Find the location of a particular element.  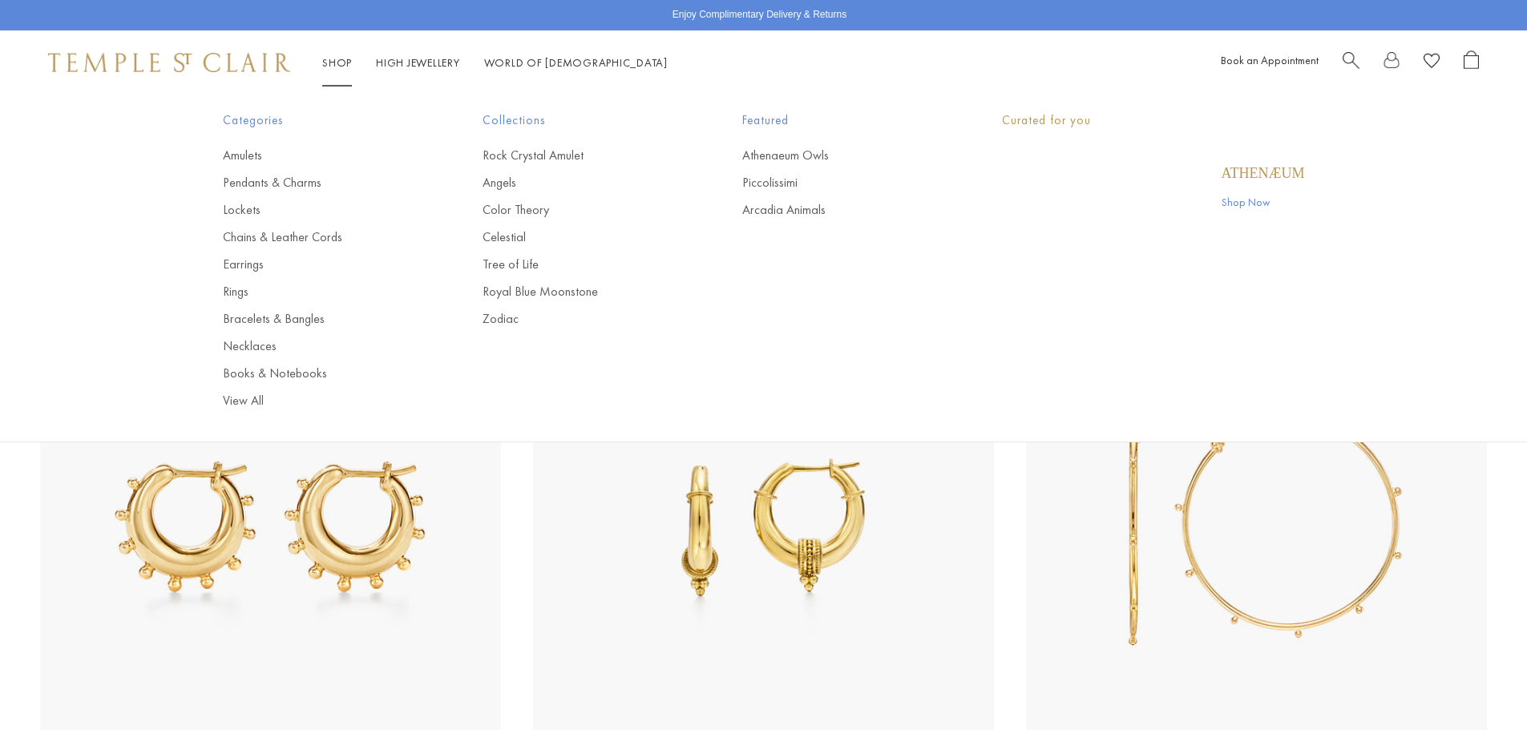

a: Pendants & Charms is located at coordinates (321, 183).